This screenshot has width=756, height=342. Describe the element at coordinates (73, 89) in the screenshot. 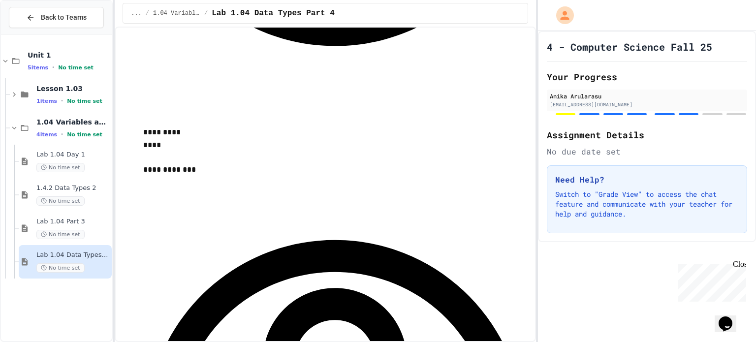

I see `span: Lesson 1.03` at that location.